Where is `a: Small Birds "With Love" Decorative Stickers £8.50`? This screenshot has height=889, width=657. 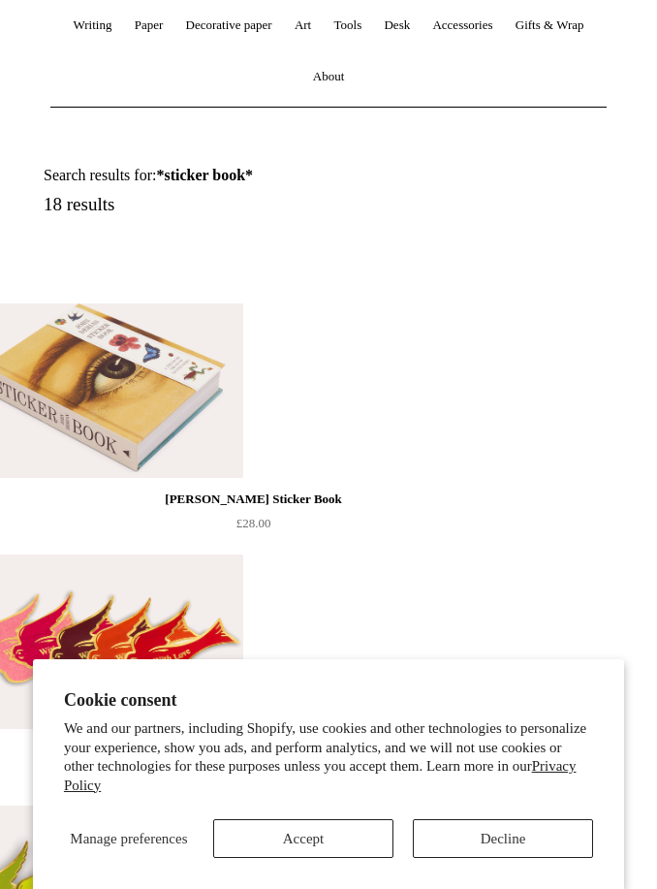
a: Small Birds "With Love" Decorative Stickers £8.50 is located at coordinates (253, 757).